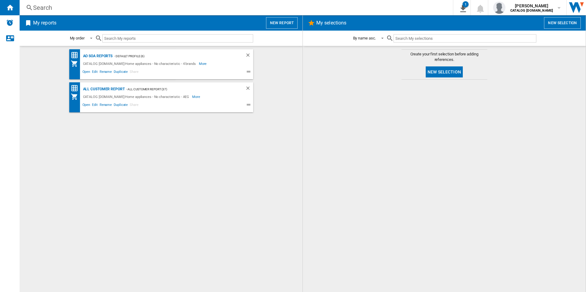 The width and height of the screenshot is (586, 292). What do you see at coordinates (364, 38) in the screenshot?
I see `div: By name asc.` at bounding box center [364, 38].